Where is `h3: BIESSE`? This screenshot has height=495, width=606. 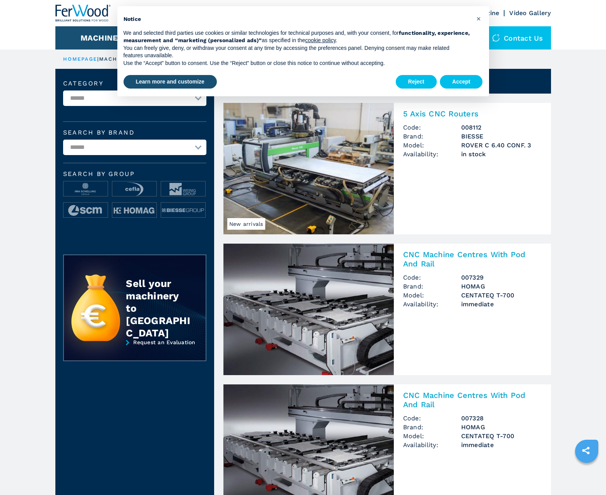
h3: BIESSE is located at coordinates (501, 136).